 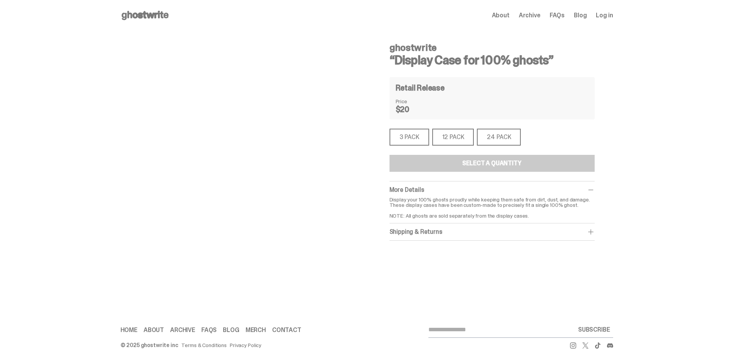 I want to click on a: Terms & Conditions, so click(x=204, y=345).